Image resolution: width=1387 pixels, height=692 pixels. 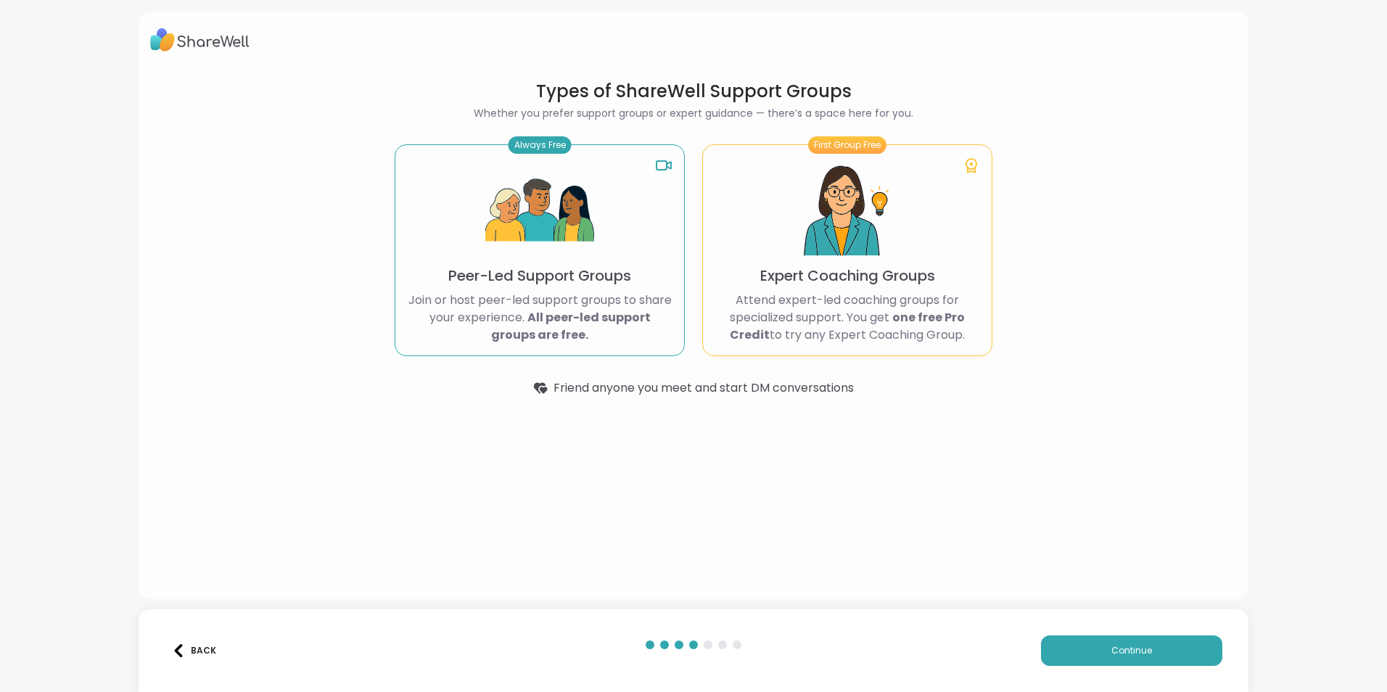 I want to click on div: First Group Free, so click(x=847, y=145).